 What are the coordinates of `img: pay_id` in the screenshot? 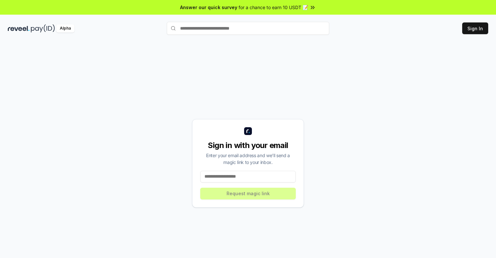 It's located at (43, 28).